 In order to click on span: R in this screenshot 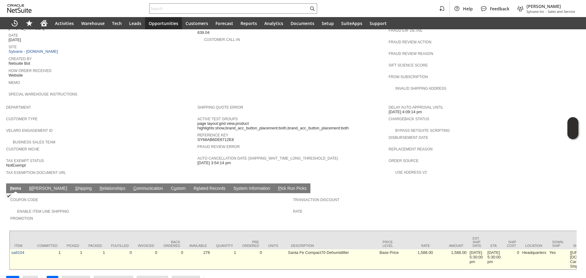, I will do `click(101, 188)`.